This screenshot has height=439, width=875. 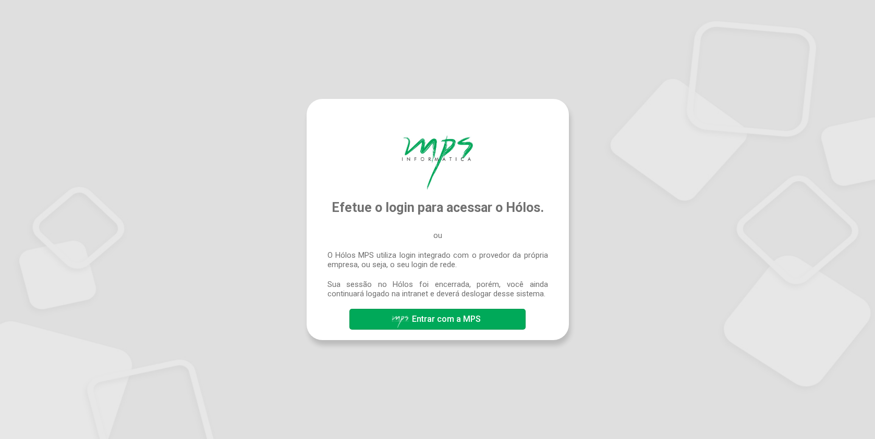 What do you see at coordinates (437, 260) in the screenshot?
I see `span: O Hólos MPS utiliza login integrado com o provedor da própria empresa, ou seja, o seu login de rede.` at bounding box center [437, 260].